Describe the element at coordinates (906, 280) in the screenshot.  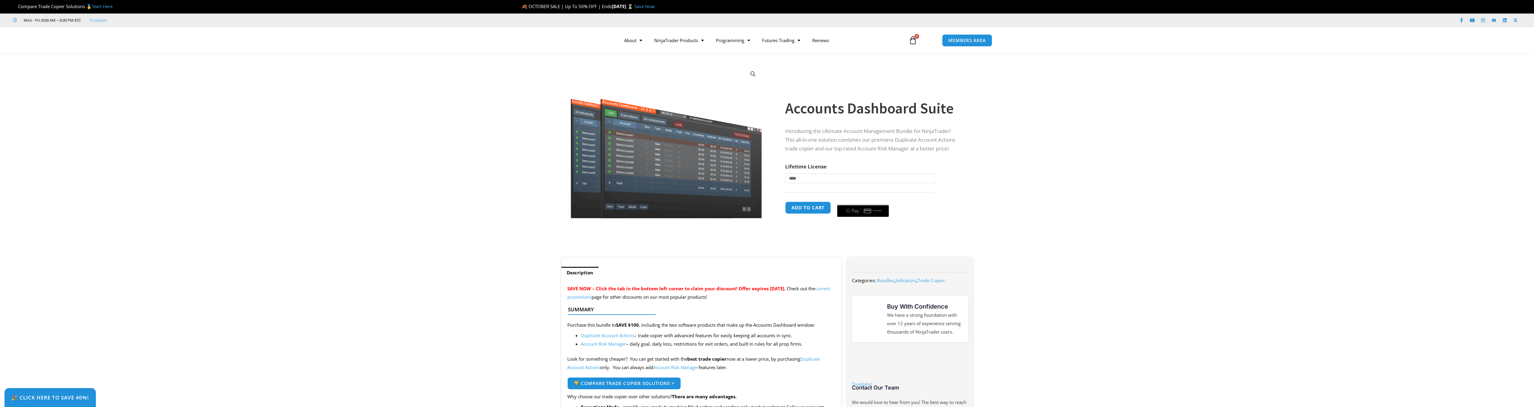
I see `a: Indicators` at that location.